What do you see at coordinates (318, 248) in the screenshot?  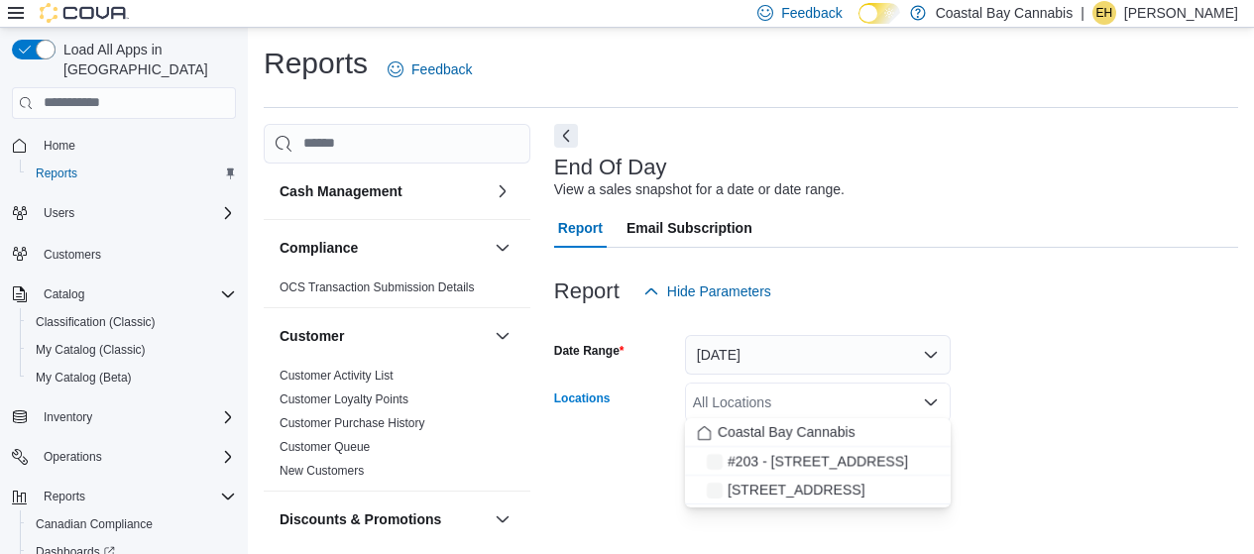 I see `h3: Compliance` at bounding box center [318, 248].